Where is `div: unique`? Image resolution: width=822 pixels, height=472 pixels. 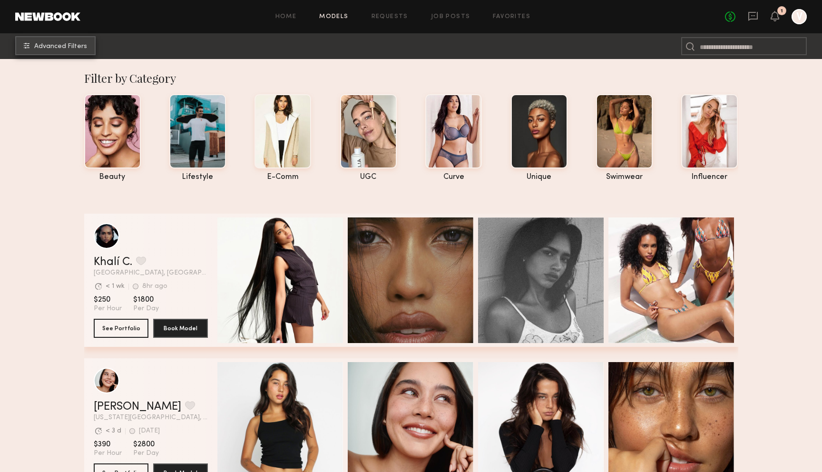
div: unique is located at coordinates (539, 177).